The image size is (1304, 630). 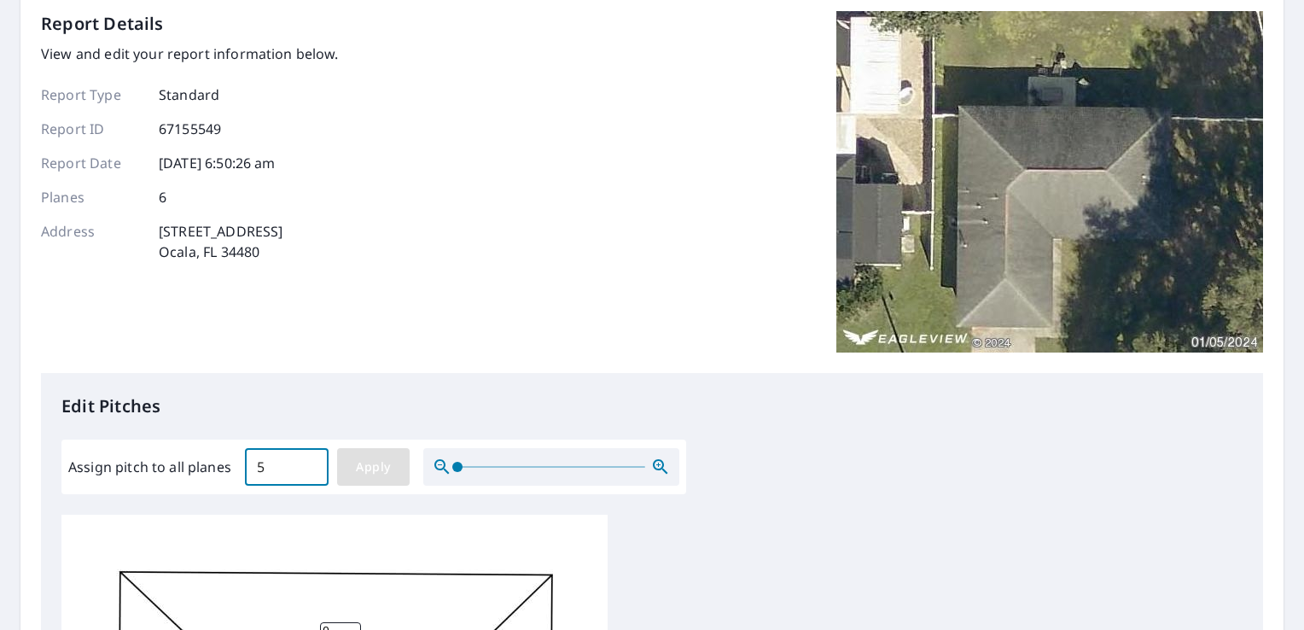 I want to click on span: Apply, so click(x=373, y=467).